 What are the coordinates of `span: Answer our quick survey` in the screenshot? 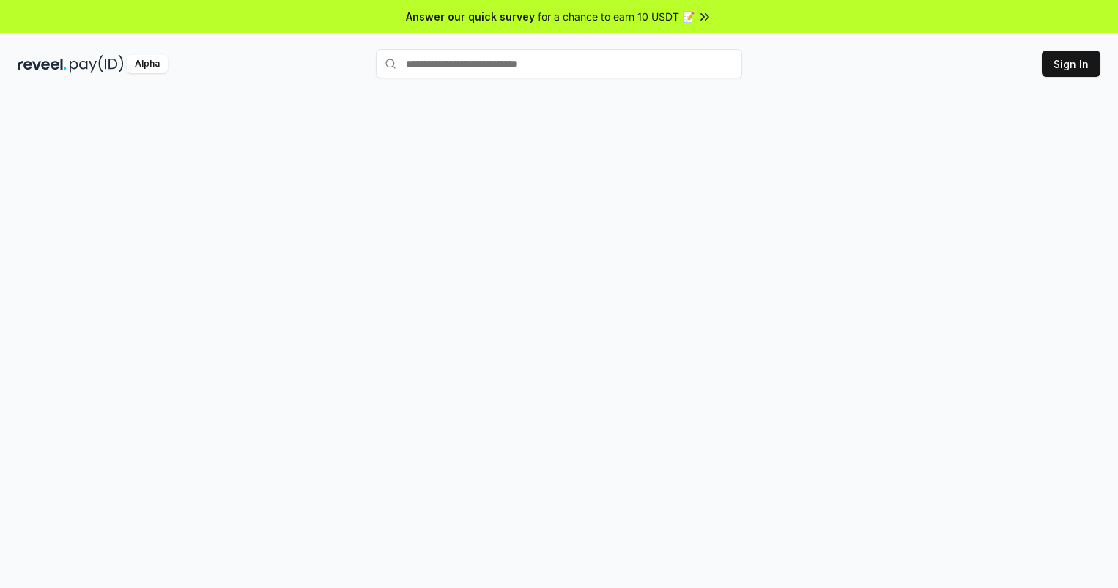 It's located at (470, 16).